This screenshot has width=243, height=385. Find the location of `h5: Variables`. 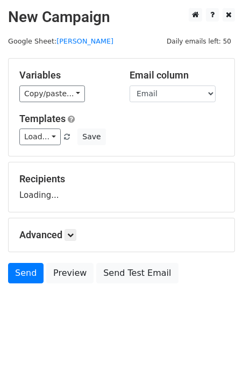

h5: Variables is located at coordinates (66, 75).